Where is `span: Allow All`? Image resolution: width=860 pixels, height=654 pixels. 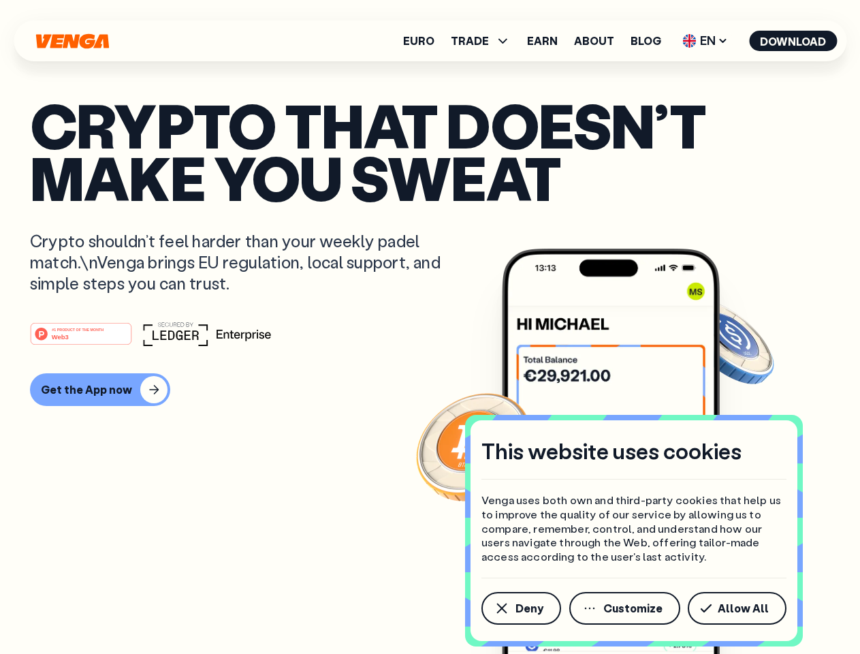
span: Allow All is located at coordinates (743, 608).